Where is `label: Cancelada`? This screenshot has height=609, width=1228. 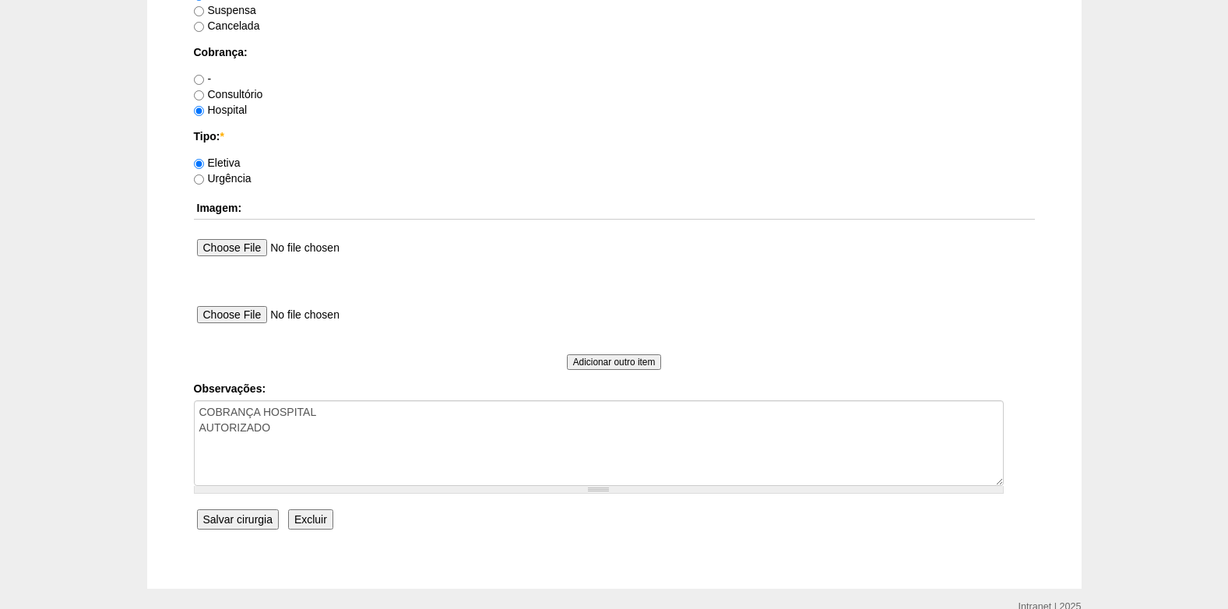 label: Cancelada is located at coordinates (227, 26).